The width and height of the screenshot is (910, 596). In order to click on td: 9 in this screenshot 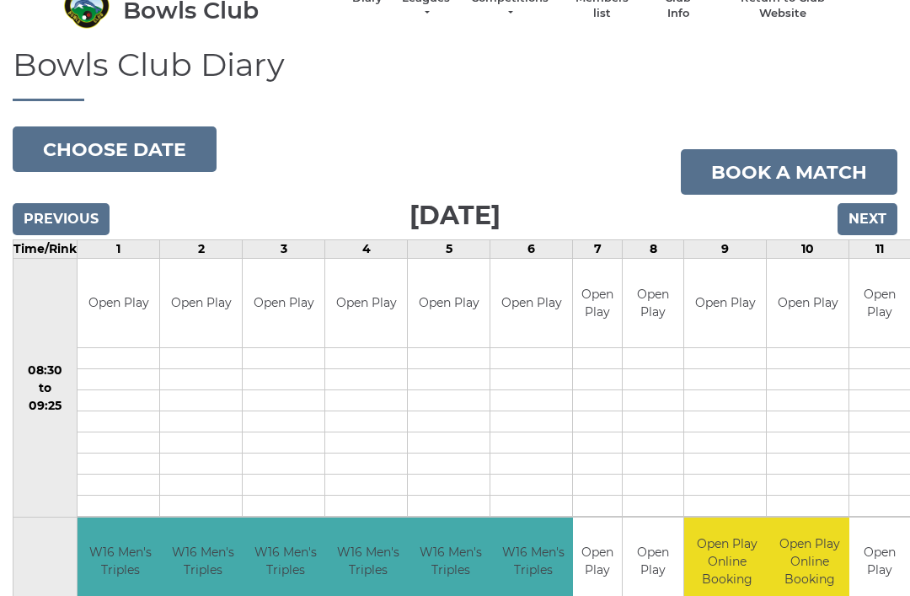, I will do `click(725, 249)`.